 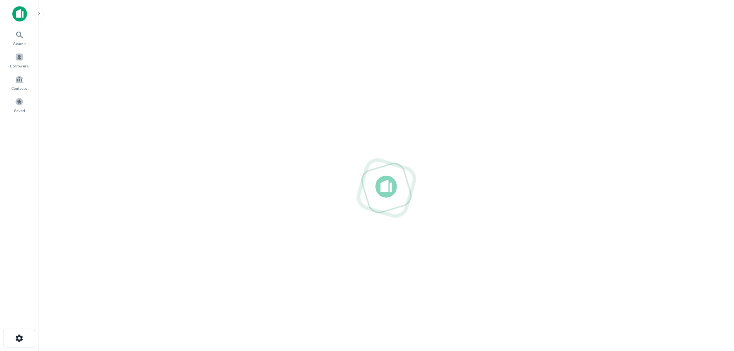 What do you see at coordinates (20, 14) in the screenshot?
I see `img: capitalize-icon.png` at bounding box center [20, 14].